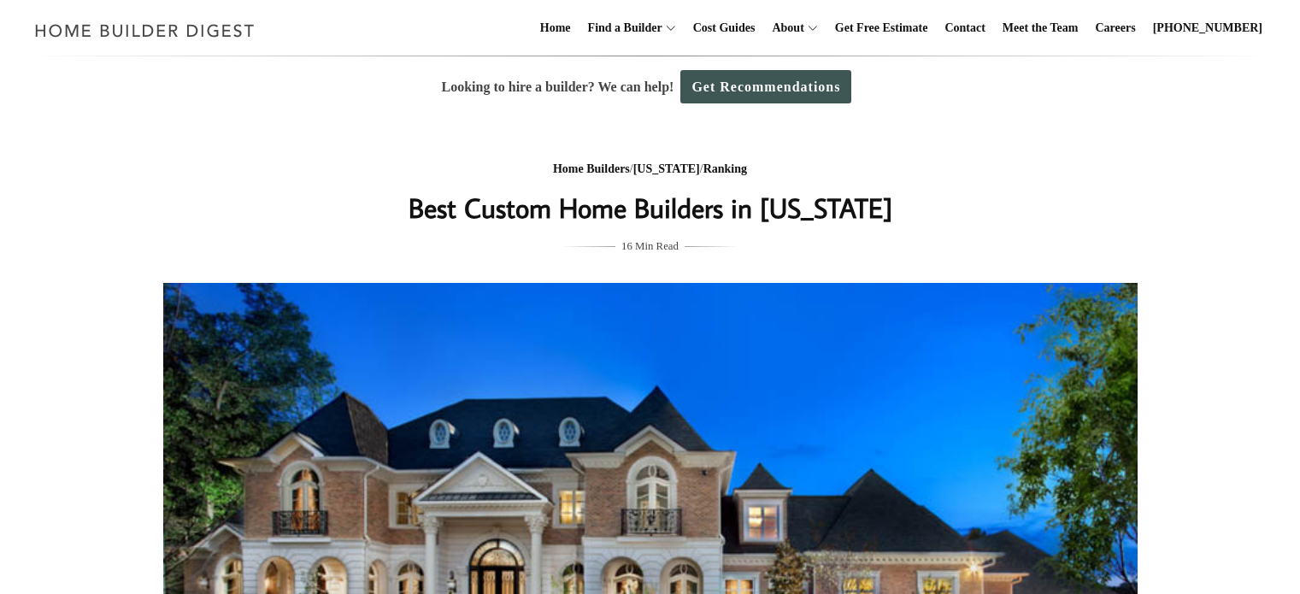 The width and height of the screenshot is (1300, 594). Describe the element at coordinates (881, 28) in the screenshot. I see `a: Get Free Estimate` at that location.